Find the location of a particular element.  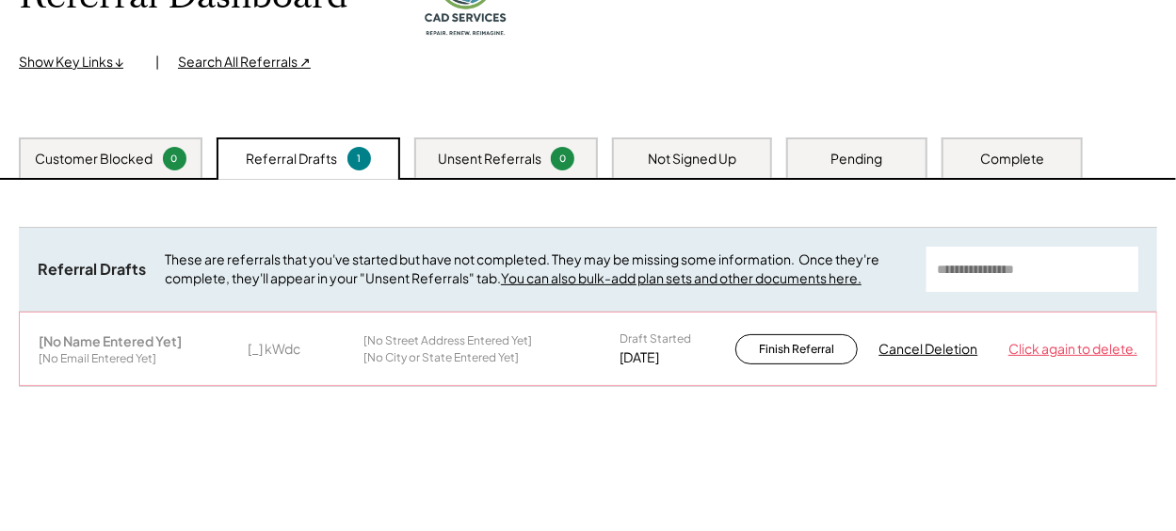

button: Finish Referral is located at coordinates (796, 349).